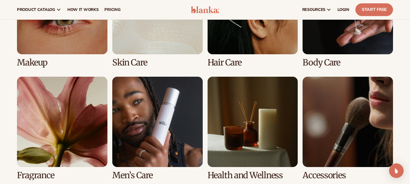 This screenshot has height=184, width=410. I want to click on span: product catalog, so click(36, 10).